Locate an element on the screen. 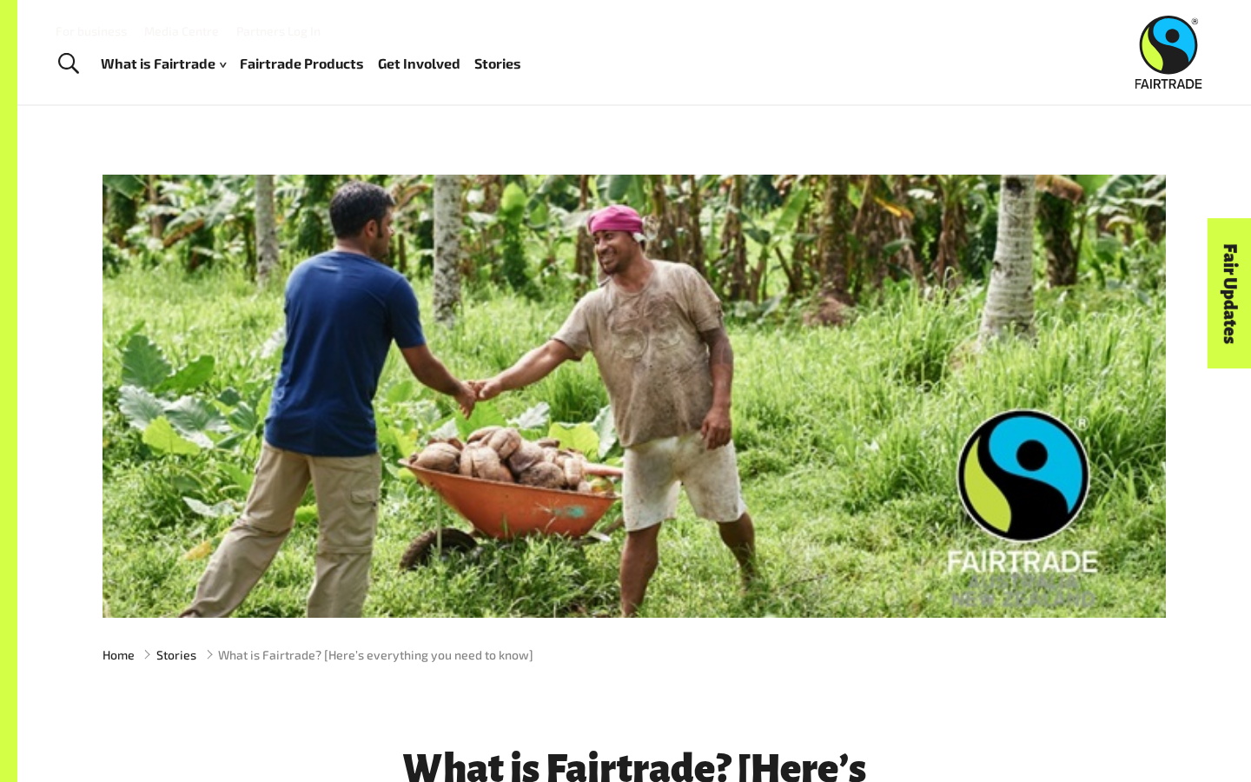 The height and width of the screenshot is (782, 1251). span: Stories is located at coordinates (176, 654).